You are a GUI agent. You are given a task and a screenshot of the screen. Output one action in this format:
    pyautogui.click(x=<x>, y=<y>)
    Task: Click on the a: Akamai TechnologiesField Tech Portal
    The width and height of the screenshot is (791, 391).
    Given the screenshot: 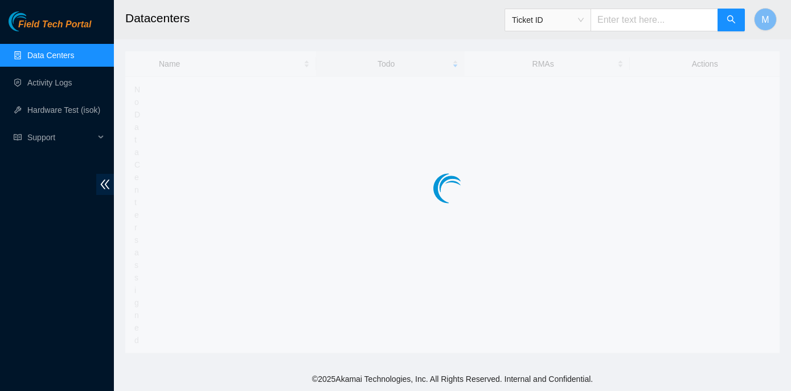 What is the action you would take?
    pyautogui.click(x=50, y=28)
    